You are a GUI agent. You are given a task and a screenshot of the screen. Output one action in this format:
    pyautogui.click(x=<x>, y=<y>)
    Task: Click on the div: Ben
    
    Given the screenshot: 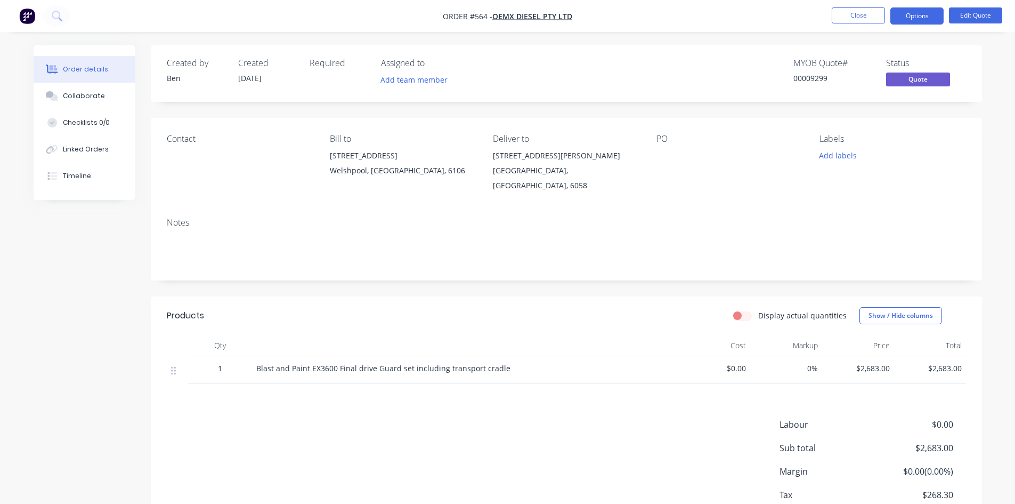 What is the action you would take?
    pyautogui.click(x=196, y=78)
    